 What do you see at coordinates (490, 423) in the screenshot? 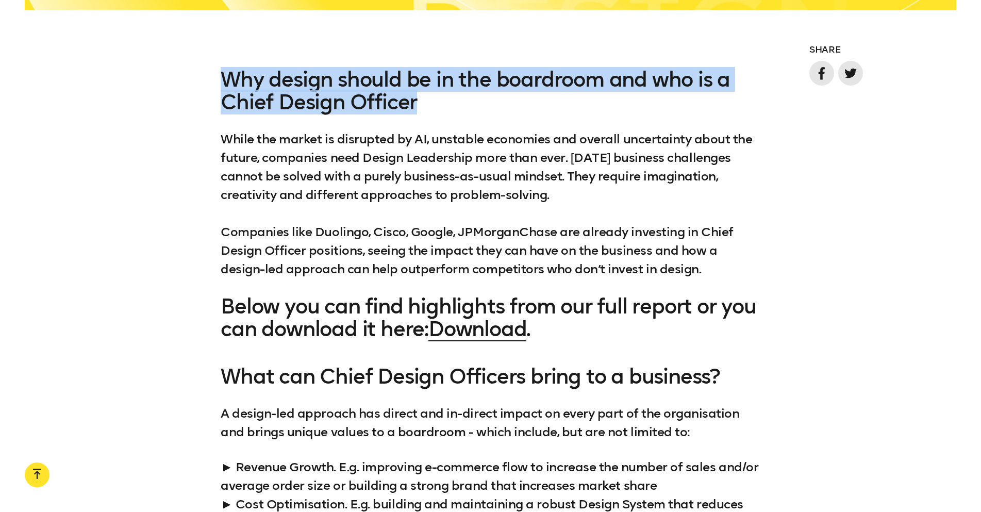
I see `p: A design-led approach has direct and in-direct impact on every part of the organisation and bring...` at bounding box center [490, 423].